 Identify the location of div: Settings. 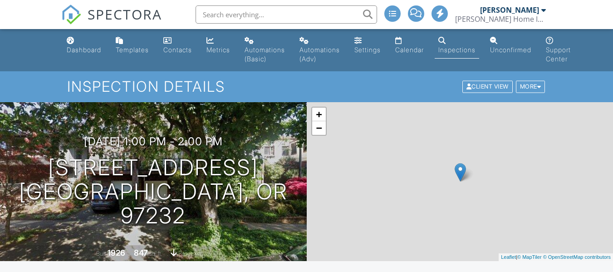
(368, 49).